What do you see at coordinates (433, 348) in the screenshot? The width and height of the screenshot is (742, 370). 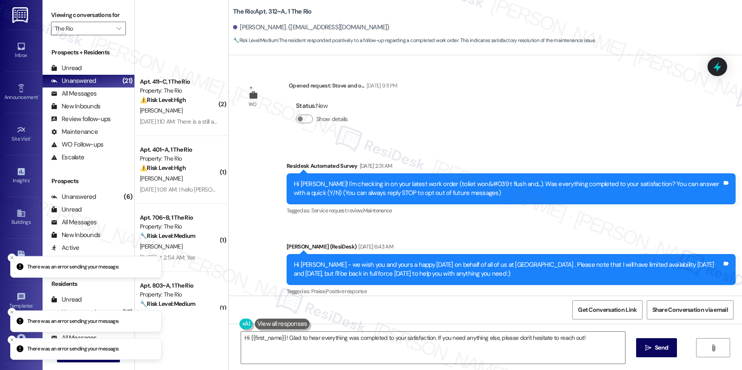 I see `textarea: Hi {{first_name}}! Glad to hear everything was completed to your satisfaction. If you need anythi...` at bounding box center [433, 348].